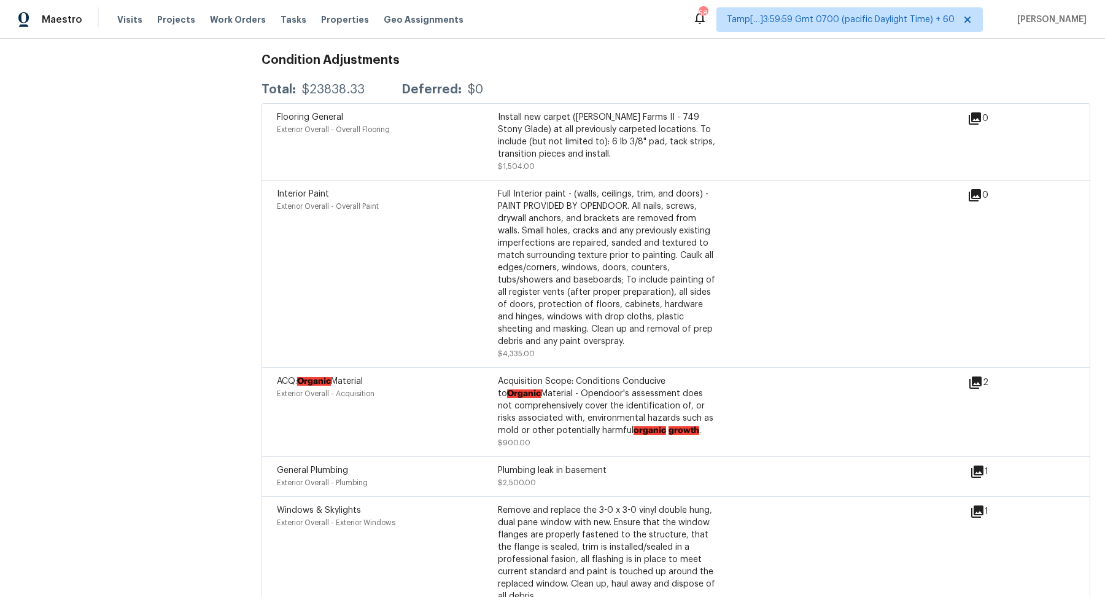  Describe the element at coordinates (345, 20) in the screenshot. I see `span: Properties` at that location.